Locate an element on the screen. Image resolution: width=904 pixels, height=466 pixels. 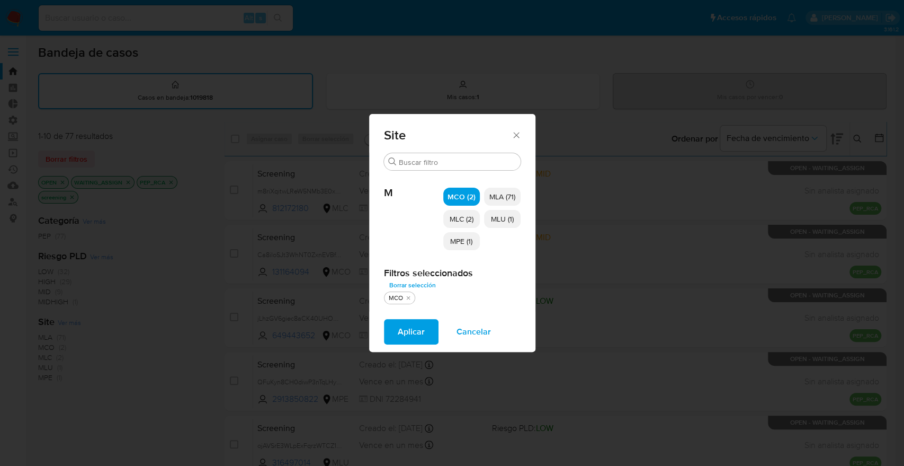
div: MCO (2) is located at coordinates (461, 197).